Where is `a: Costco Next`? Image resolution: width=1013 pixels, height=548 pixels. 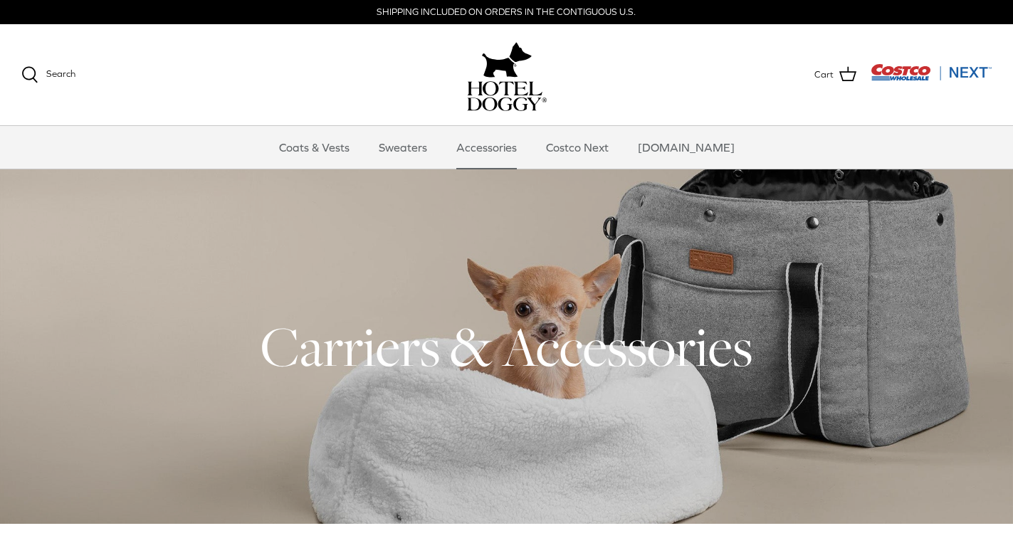 a: Costco Next is located at coordinates (577, 147).